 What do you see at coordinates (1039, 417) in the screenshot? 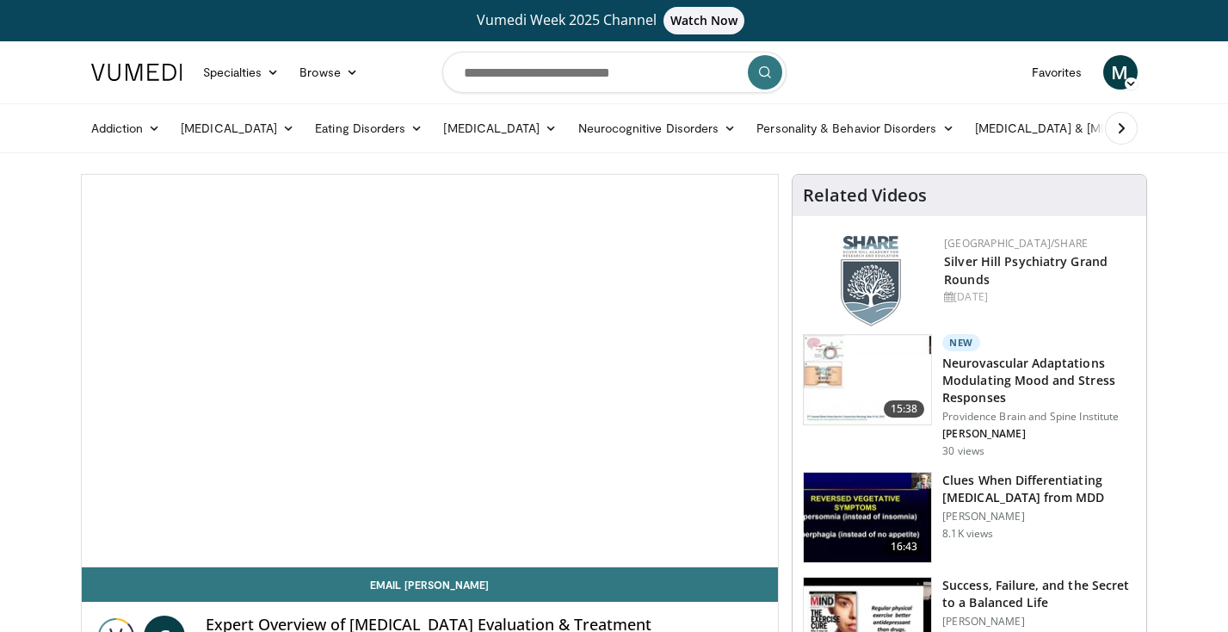
I see `p: Providence Brain and Spine Institute` at bounding box center [1039, 417].